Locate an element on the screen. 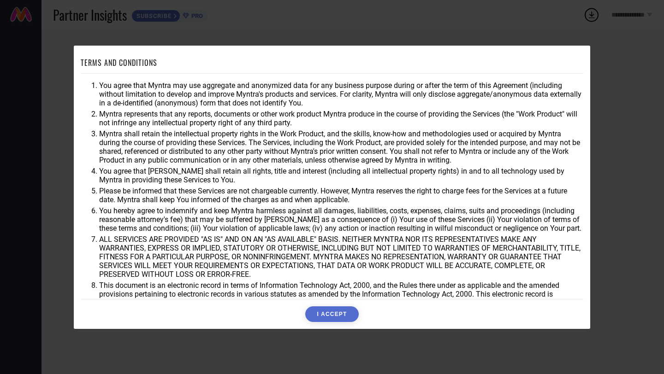 Image resolution: width=664 pixels, height=374 pixels. li: This document is an electronic record in terms of Information Technology Act, 2000, and the Rules... is located at coordinates (341, 294).